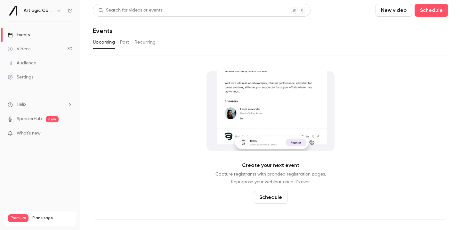 The height and width of the screenshot is (230, 461). I want to click on img: Artlogic Connect 2025, so click(13, 11).